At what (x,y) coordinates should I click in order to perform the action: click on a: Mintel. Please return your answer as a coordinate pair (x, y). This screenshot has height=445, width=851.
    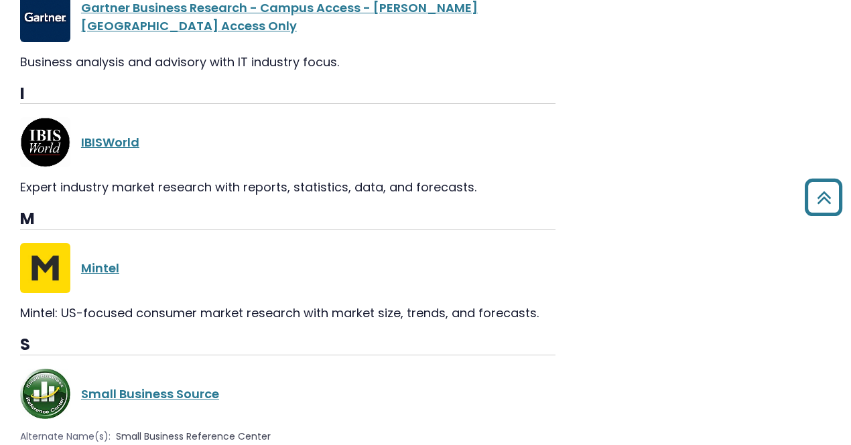
    Looking at the image, I should click on (100, 268).